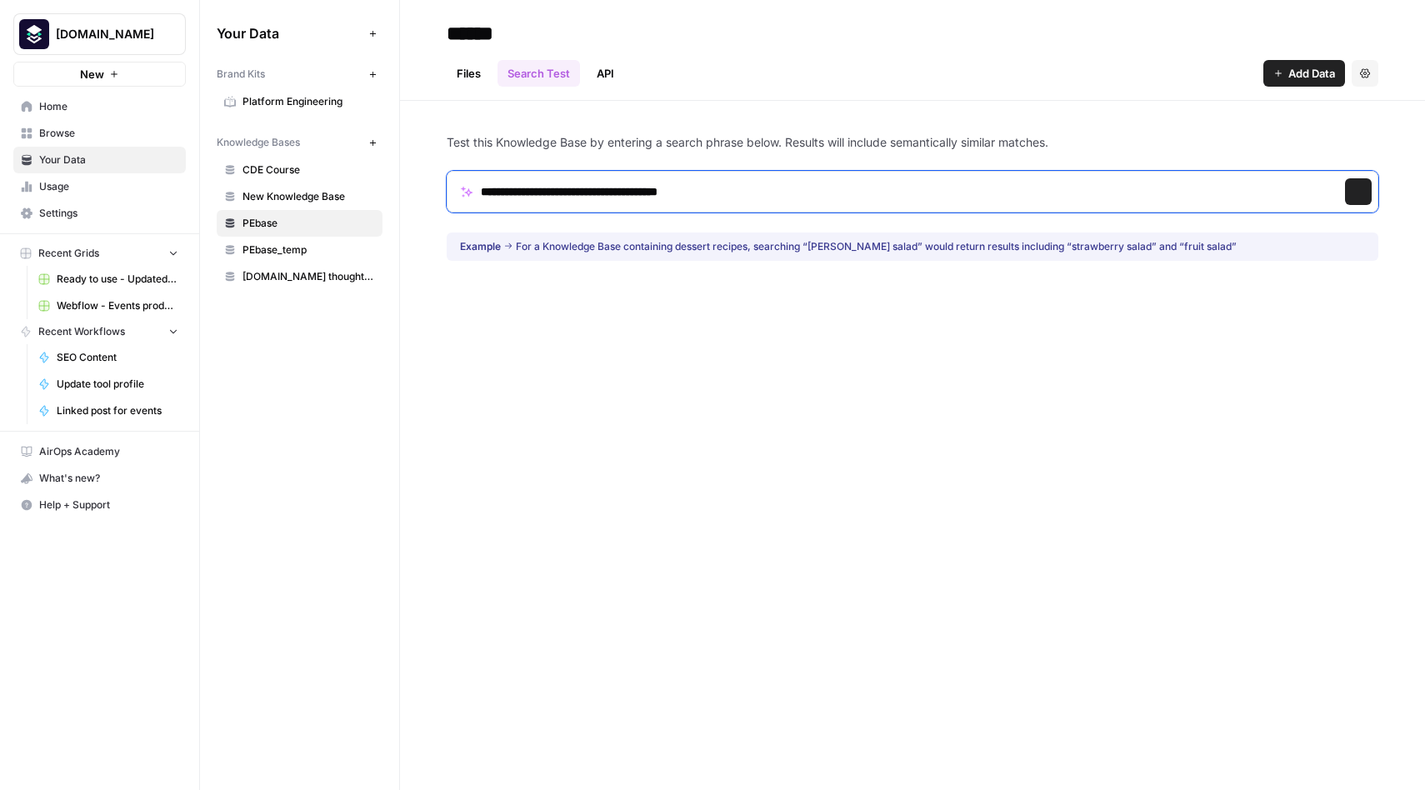  What do you see at coordinates (108, 306) in the screenshot?
I see `a: Webflow - Events production - Ticiana` at bounding box center [108, 306].